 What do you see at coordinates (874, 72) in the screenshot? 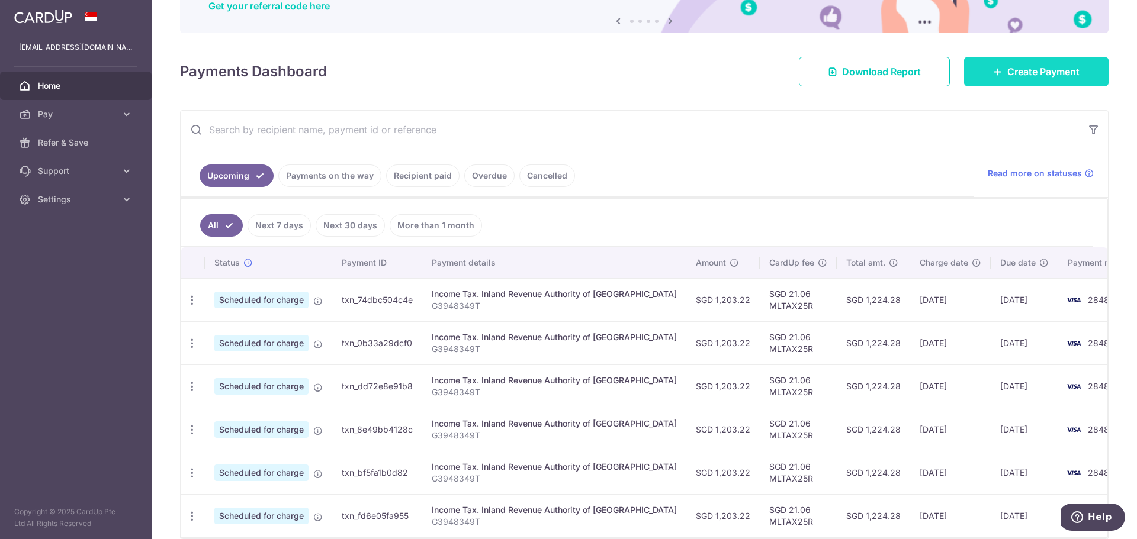
I see `a: Download Report` at bounding box center [874, 72].